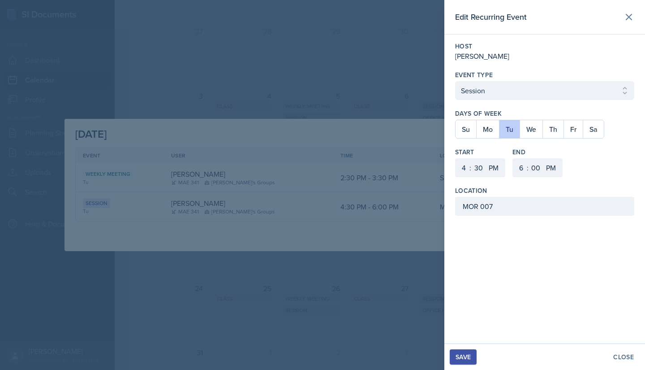  What do you see at coordinates (553, 129) in the screenshot?
I see `button: Th` at bounding box center [553, 129].